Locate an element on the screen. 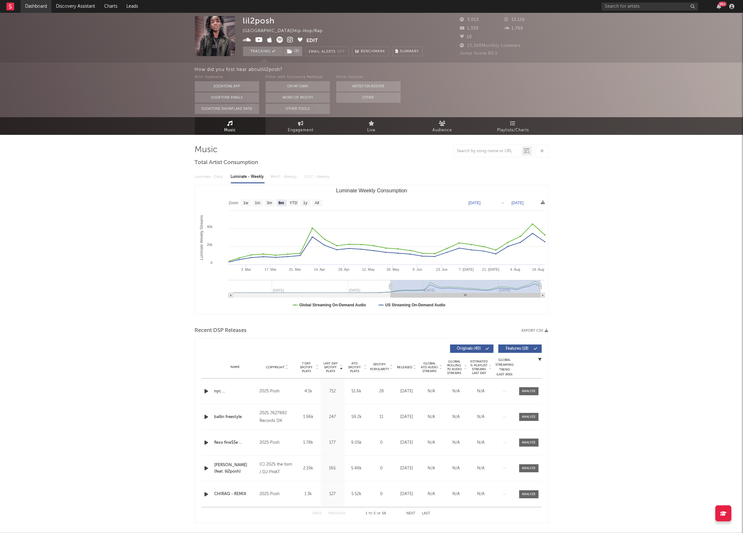  button: Other Tools is located at coordinates (298, 109).